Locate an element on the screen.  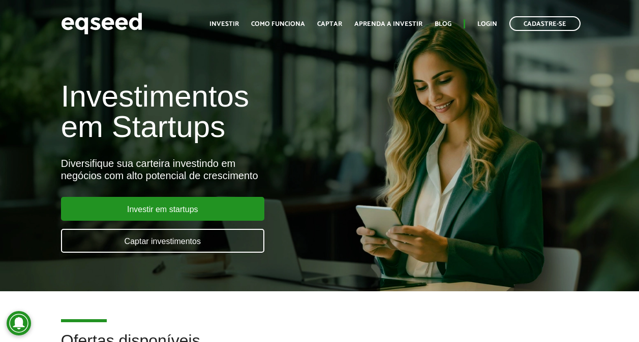
a: Aprenda a investir is located at coordinates (388, 24).